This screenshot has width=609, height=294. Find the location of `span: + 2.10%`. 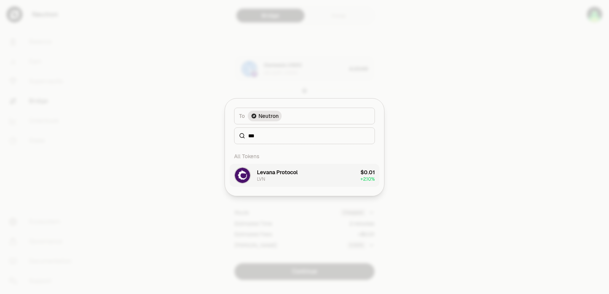

span: + 2.10% is located at coordinates (368, 179).